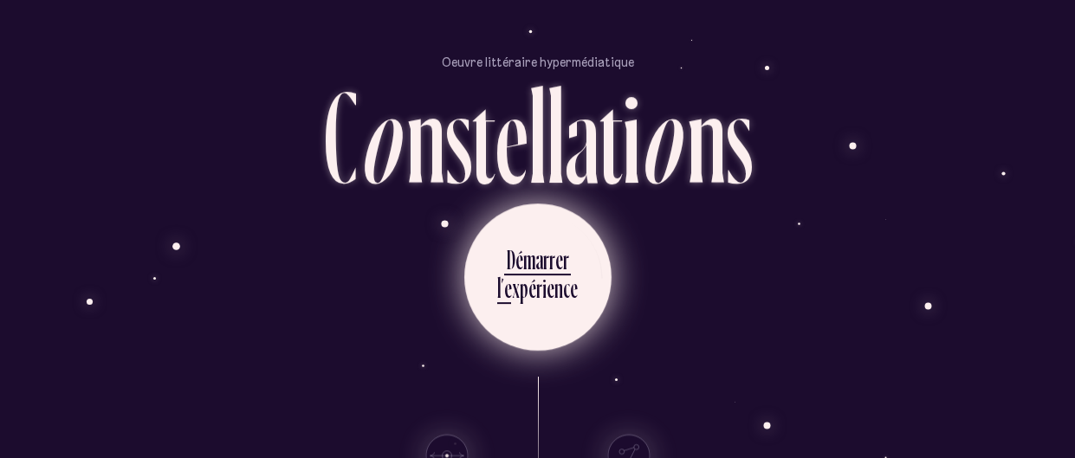 The image size is (1075, 458). What do you see at coordinates (530, 259) in the screenshot?
I see `div: m` at bounding box center [530, 259].